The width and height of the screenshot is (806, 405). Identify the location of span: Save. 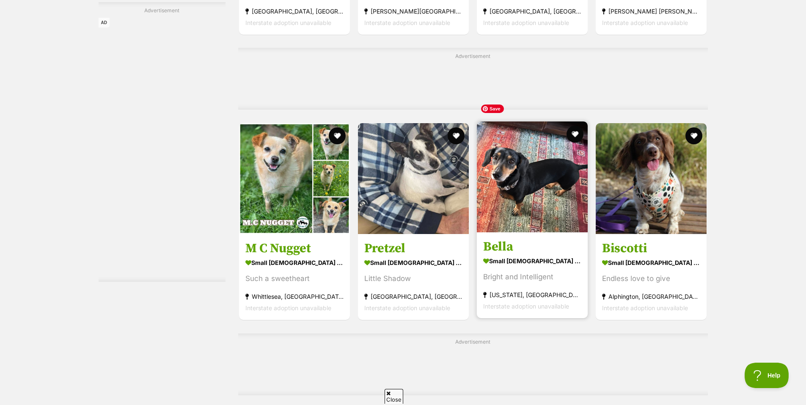
(492, 109).